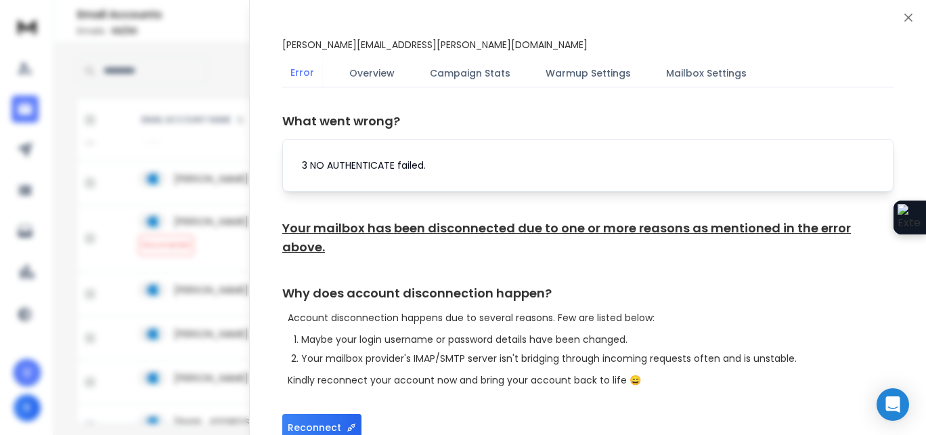  Describe the element at coordinates (590, 380) in the screenshot. I see `p: Kindly reconnect your account now and bring your account back to life 😄` at that location.